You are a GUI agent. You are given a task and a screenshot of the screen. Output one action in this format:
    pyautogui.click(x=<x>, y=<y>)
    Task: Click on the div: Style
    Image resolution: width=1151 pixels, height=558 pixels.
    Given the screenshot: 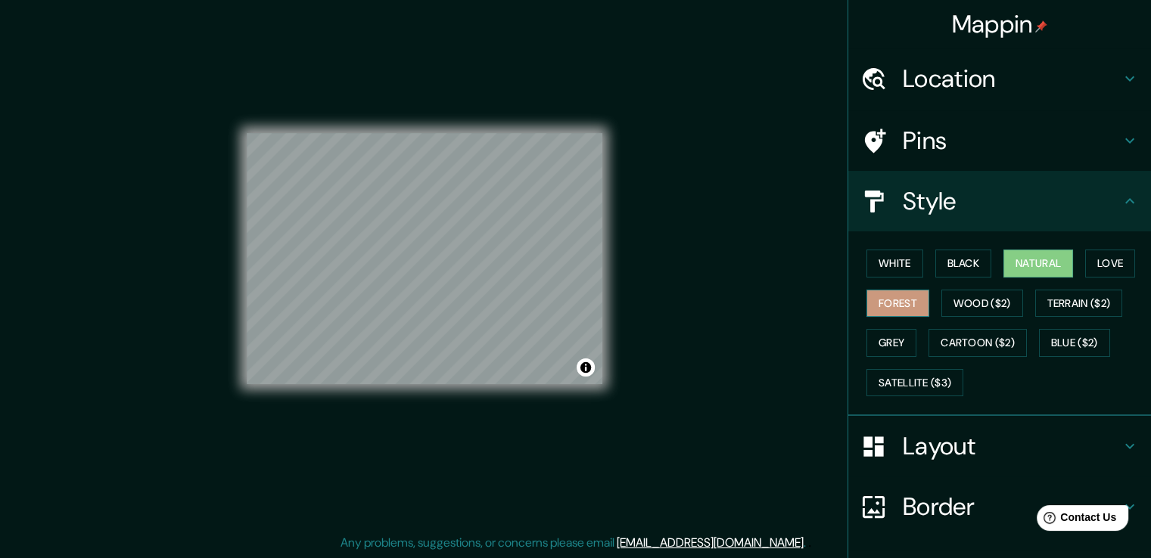 What is the action you would take?
    pyautogui.click(x=999, y=201)
    